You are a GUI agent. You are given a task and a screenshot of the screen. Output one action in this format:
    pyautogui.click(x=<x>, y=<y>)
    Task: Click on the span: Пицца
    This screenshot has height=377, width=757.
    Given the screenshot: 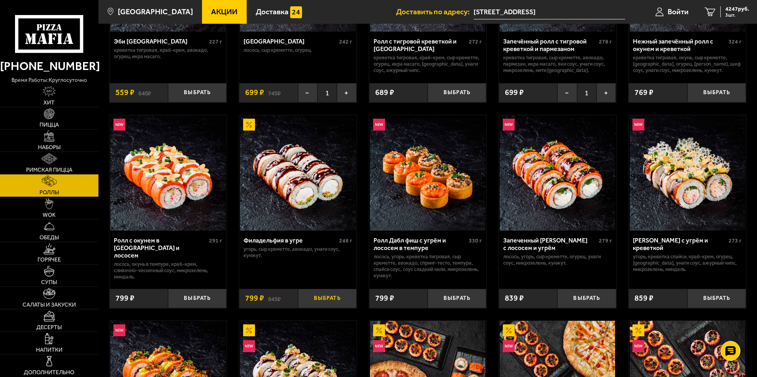 What is the action you would take?
    pyautogui.click(x=49, y=125)
    